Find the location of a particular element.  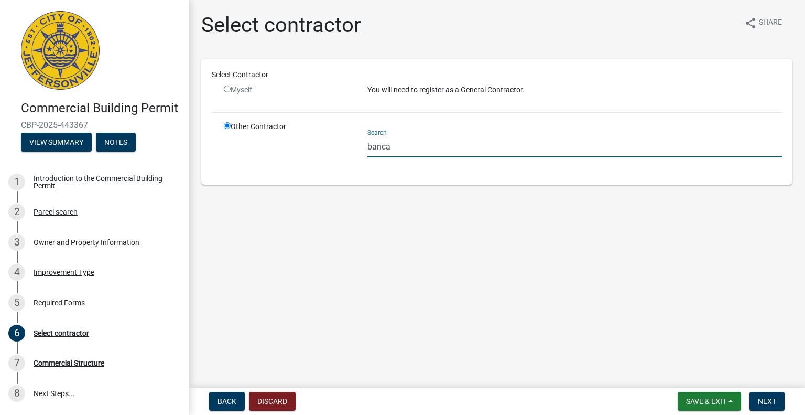

div: Select contractor is located at coordinates (61, 333).